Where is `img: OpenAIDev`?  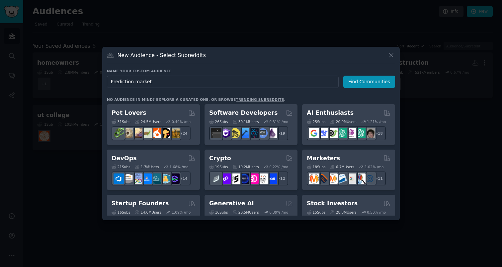
img: OpenAIDev is located at coordinates (351, 133).